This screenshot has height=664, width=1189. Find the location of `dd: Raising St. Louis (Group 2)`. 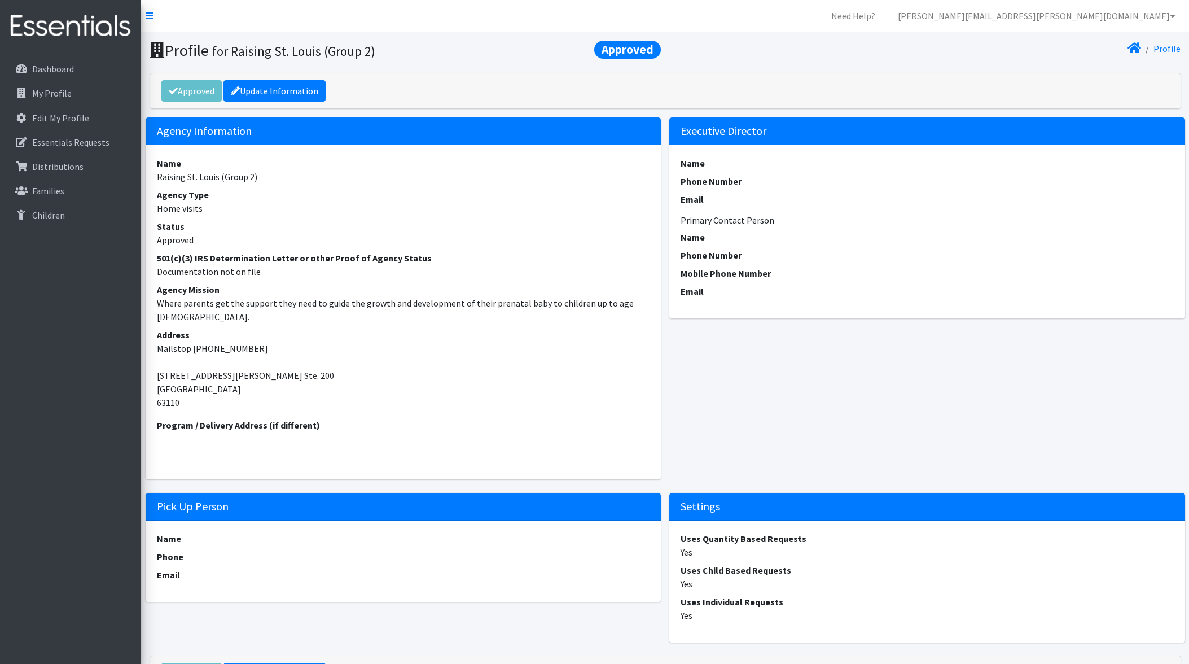

dd: Raising St. Louis (Group 2) is located at coordinates (403, 177).